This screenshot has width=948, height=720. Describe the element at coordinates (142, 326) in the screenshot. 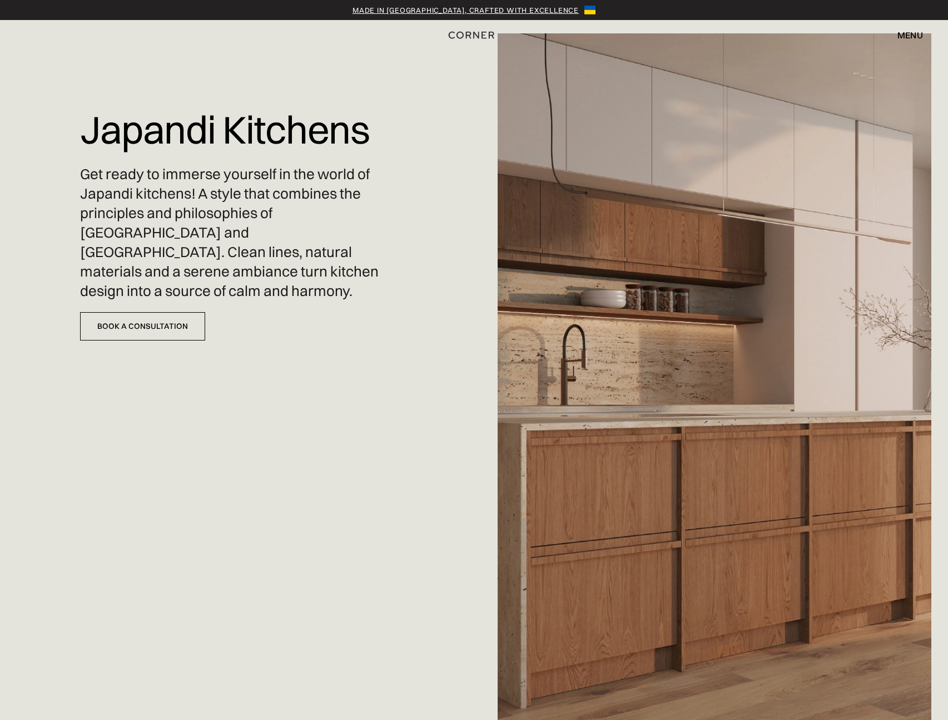

I see `a: Book a Consultation` at that location.